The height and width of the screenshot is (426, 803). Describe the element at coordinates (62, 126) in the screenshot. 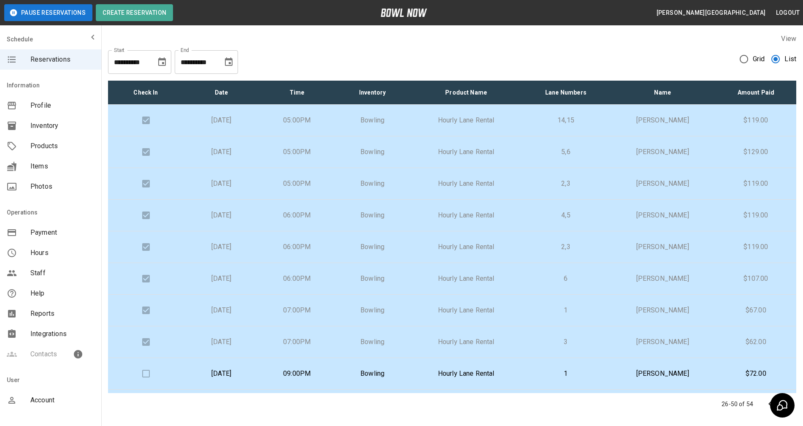

I see `span: Inventory` at that location.